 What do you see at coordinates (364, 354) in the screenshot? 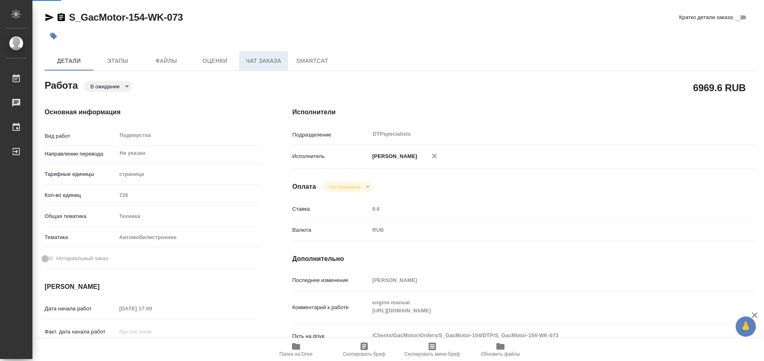
I see `span: Скопировать бриф` at bounding box center [364, 354].